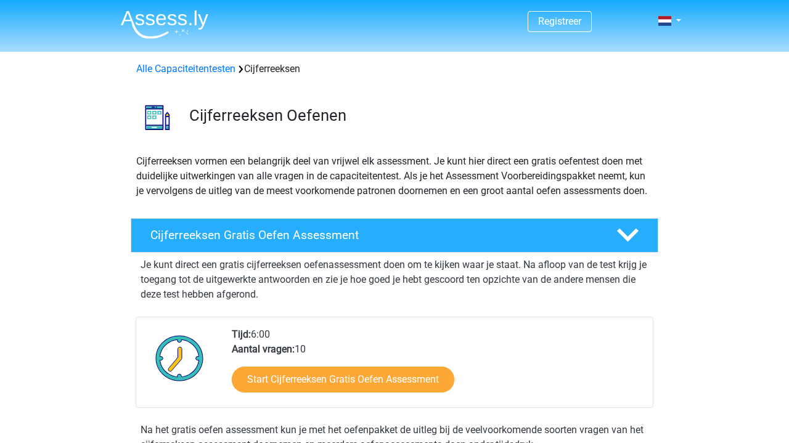 This screenshot has width=789, height=443. I want to click on a: Registreer, so click(560, 21).